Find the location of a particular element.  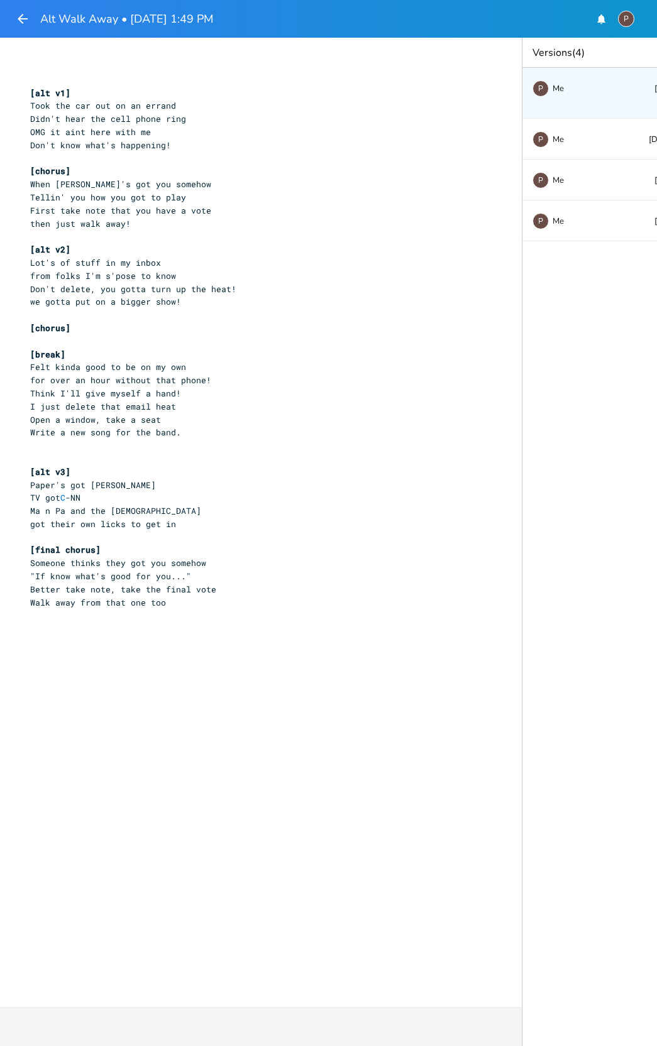

span: Write a new song for the band. is located at coordinates (106, 432).